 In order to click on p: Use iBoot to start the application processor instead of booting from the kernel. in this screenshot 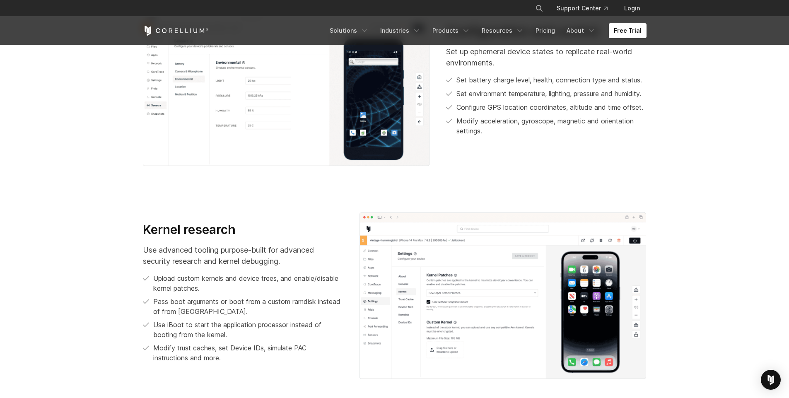, I will do `click(248, 330)`.